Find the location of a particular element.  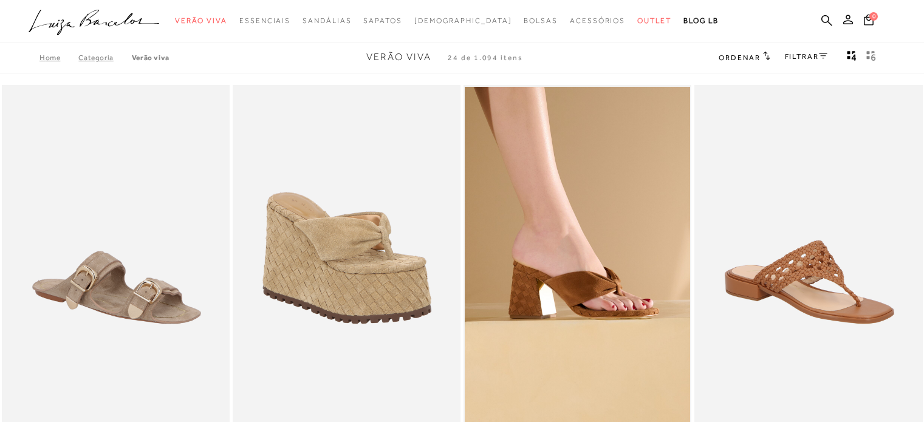

span: 0 is located at coordinates (873, 16).